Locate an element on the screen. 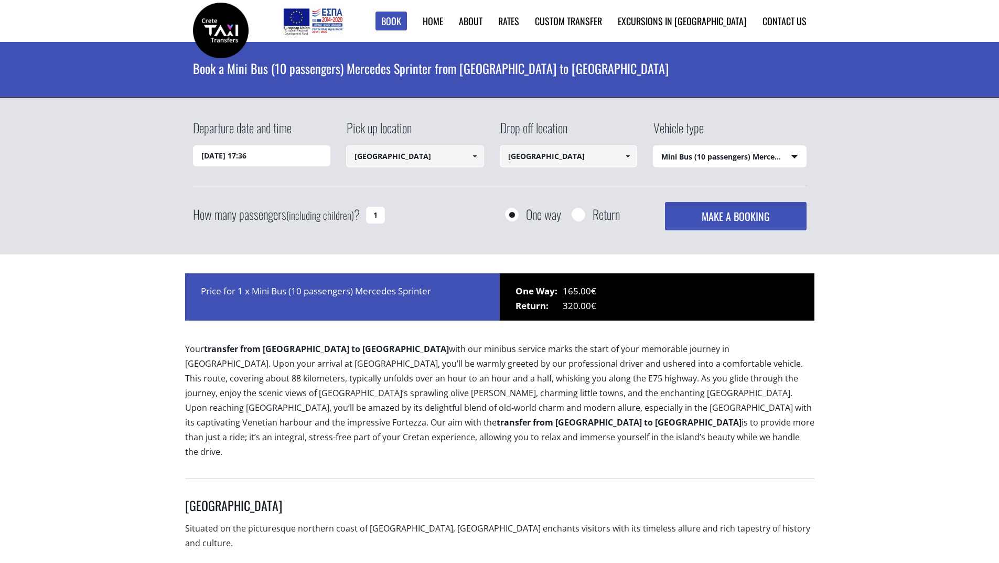 The image size is (999, 563). input: Select pickup location is located at coordinates (415, 156).